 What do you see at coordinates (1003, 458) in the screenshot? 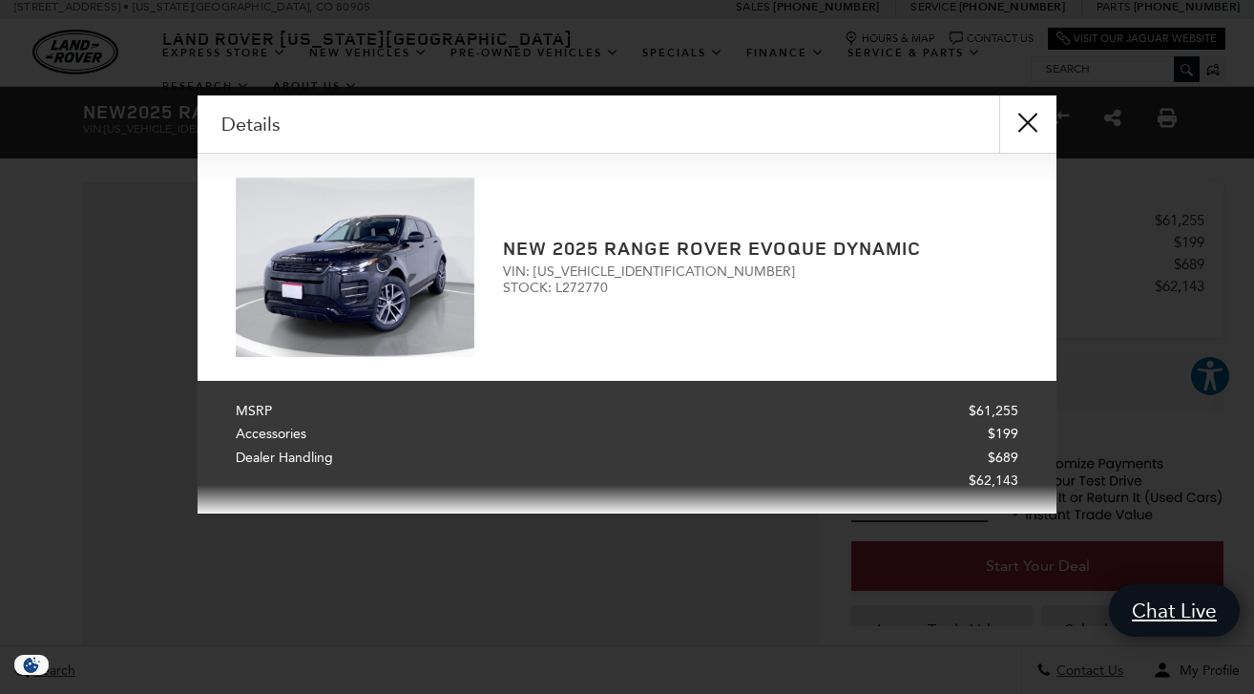
I see `span: $689` at bounding box center [1003, 458].